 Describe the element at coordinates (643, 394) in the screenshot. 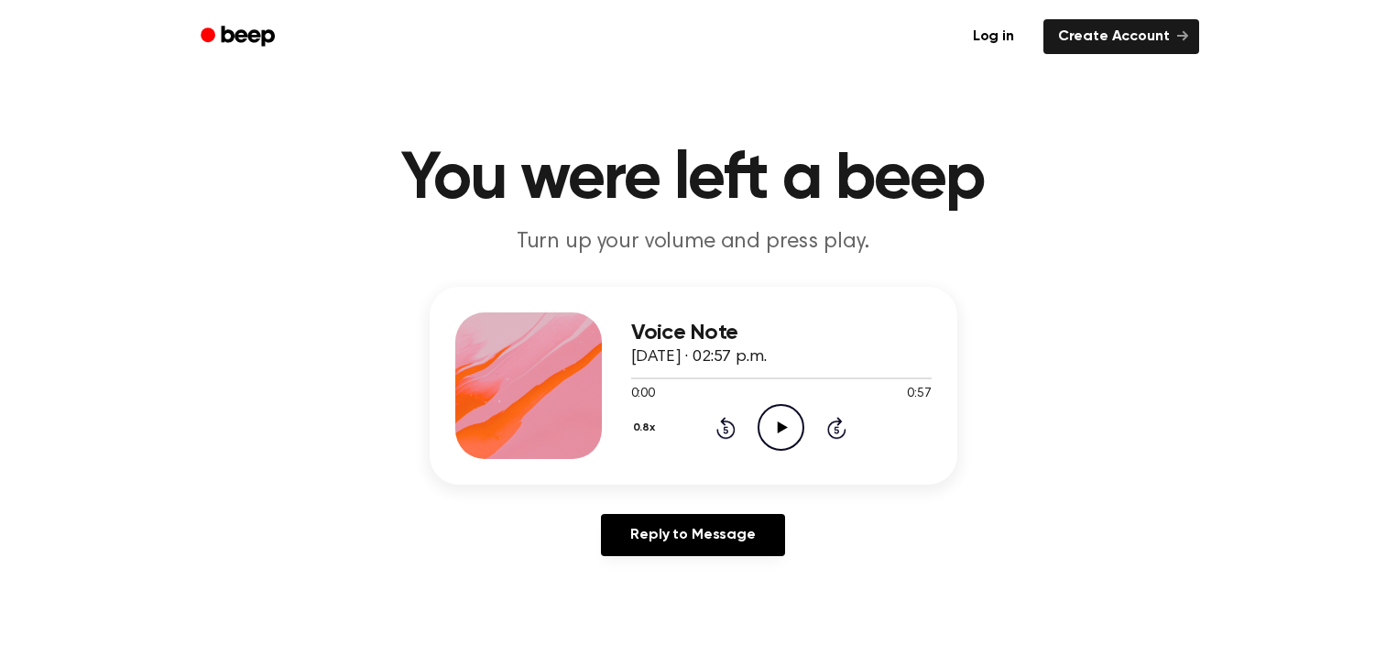

I see `span: 0:00` at that location.